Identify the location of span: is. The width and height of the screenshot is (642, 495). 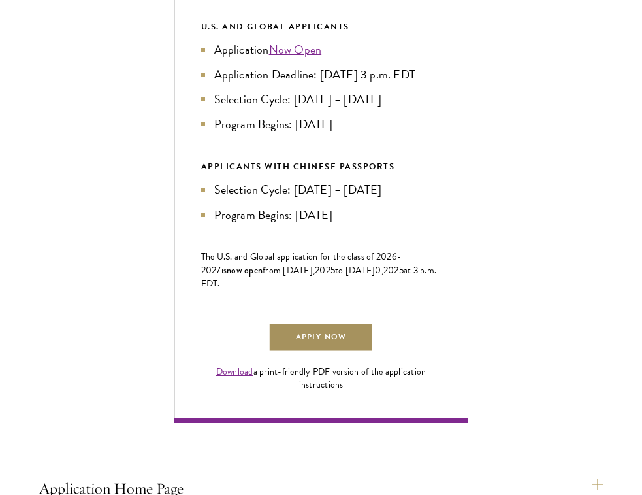
(224, 270).